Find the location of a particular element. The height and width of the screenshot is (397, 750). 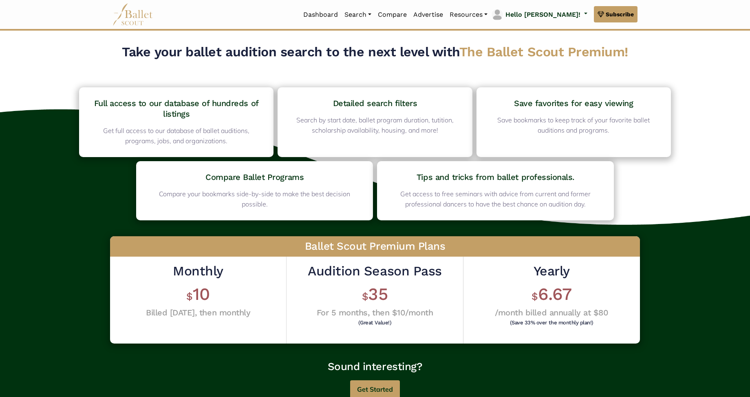

h4: Compare Ballet Programs is located at coordinates (254, 177).